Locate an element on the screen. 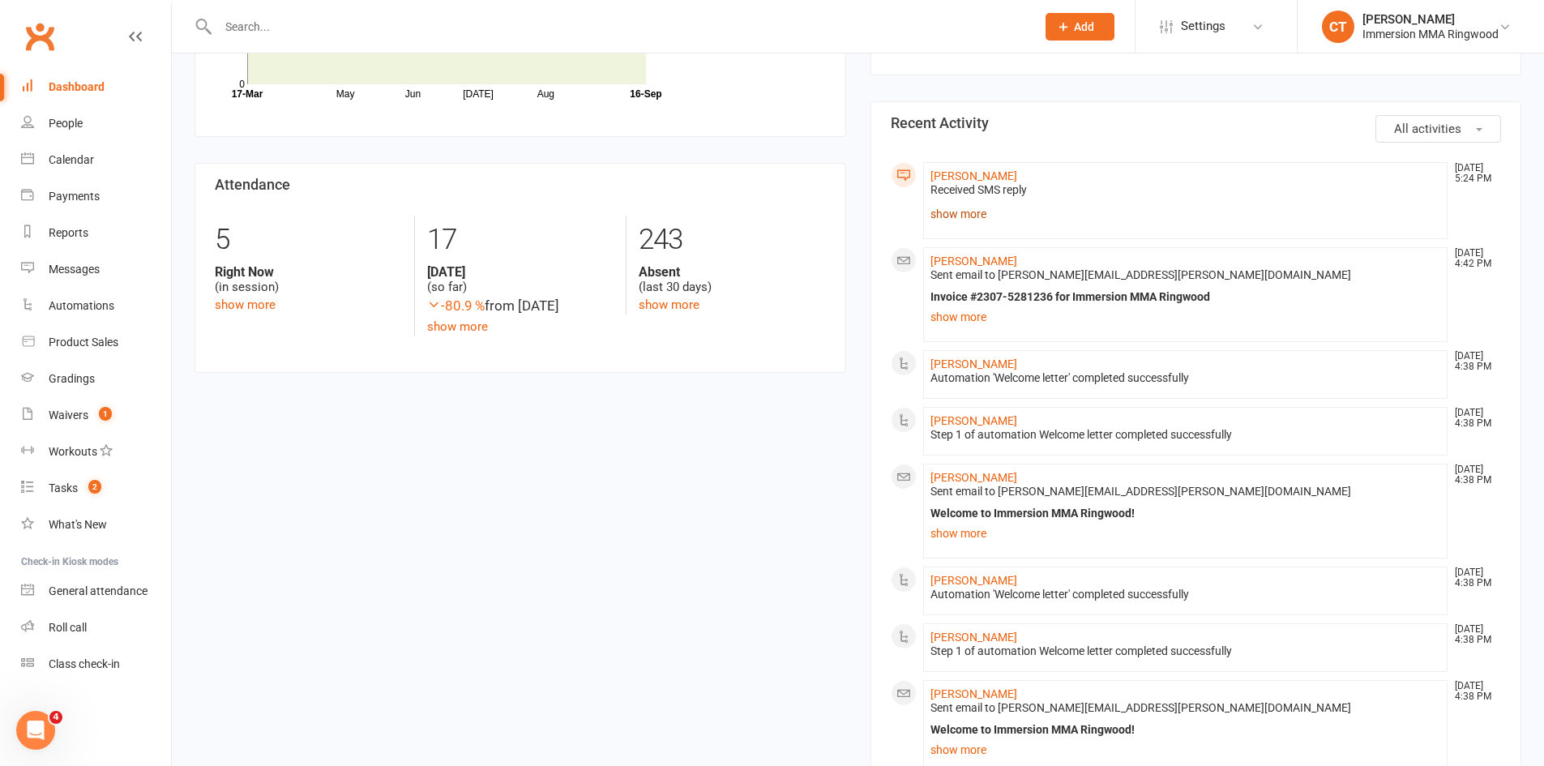 Image resolution: width=1544 pixels, height=766 pixels. div: Payments is located at coordinates (74, 196).